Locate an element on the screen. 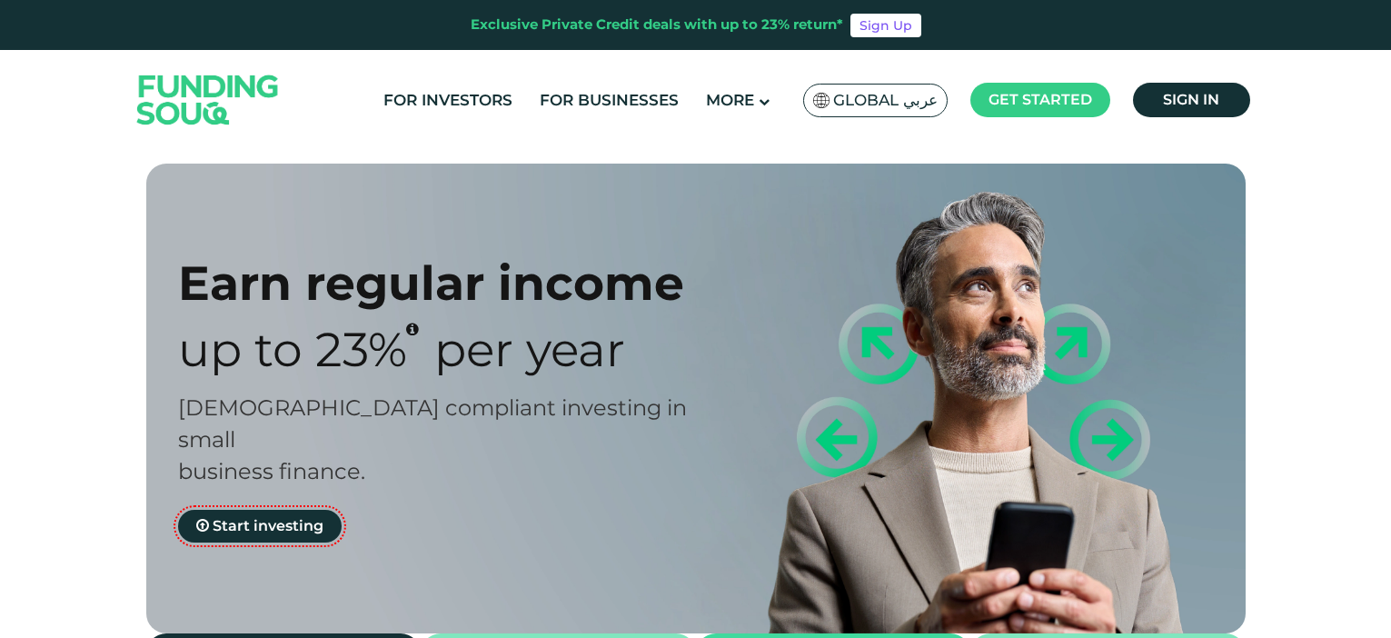 The image size is (1391, 638). span: Sign in is located at coordinates (1191, 99).